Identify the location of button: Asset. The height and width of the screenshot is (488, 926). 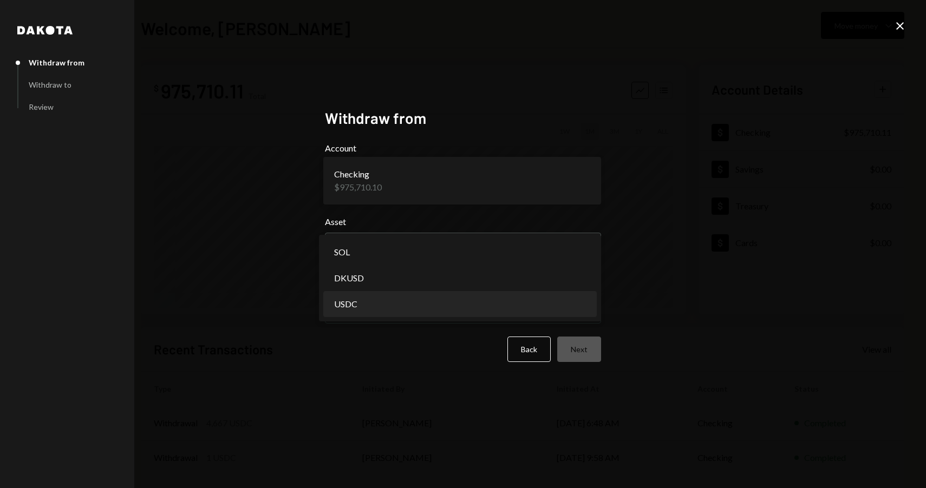
(463, 248).